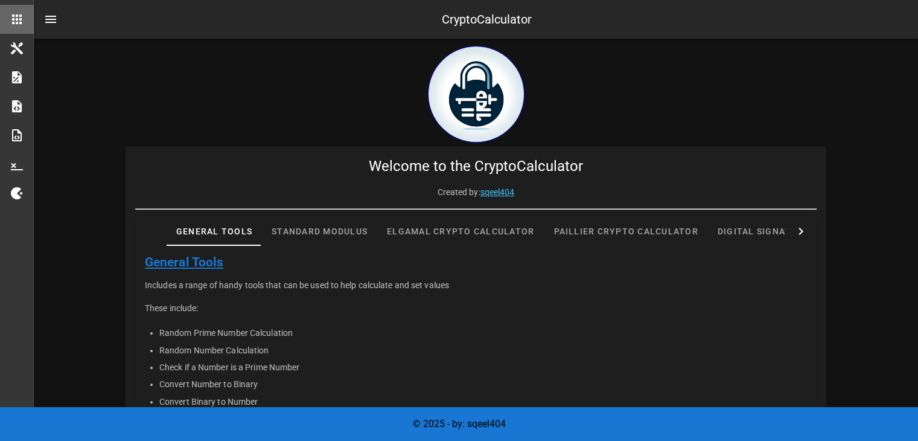 The height and width of the screenshot is (441, 918). I want to click on img: encryption logo, so click(476, 94).